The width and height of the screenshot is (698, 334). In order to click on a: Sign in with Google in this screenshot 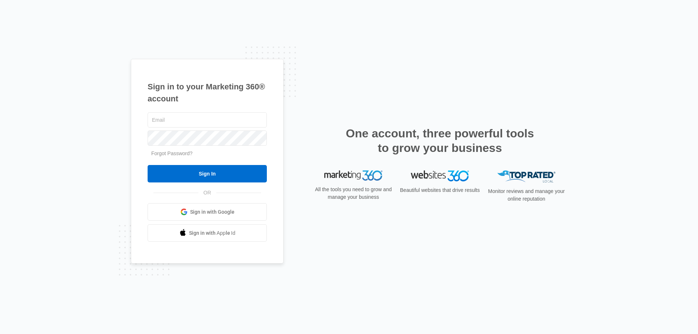, I will do `click(207, 212)`.